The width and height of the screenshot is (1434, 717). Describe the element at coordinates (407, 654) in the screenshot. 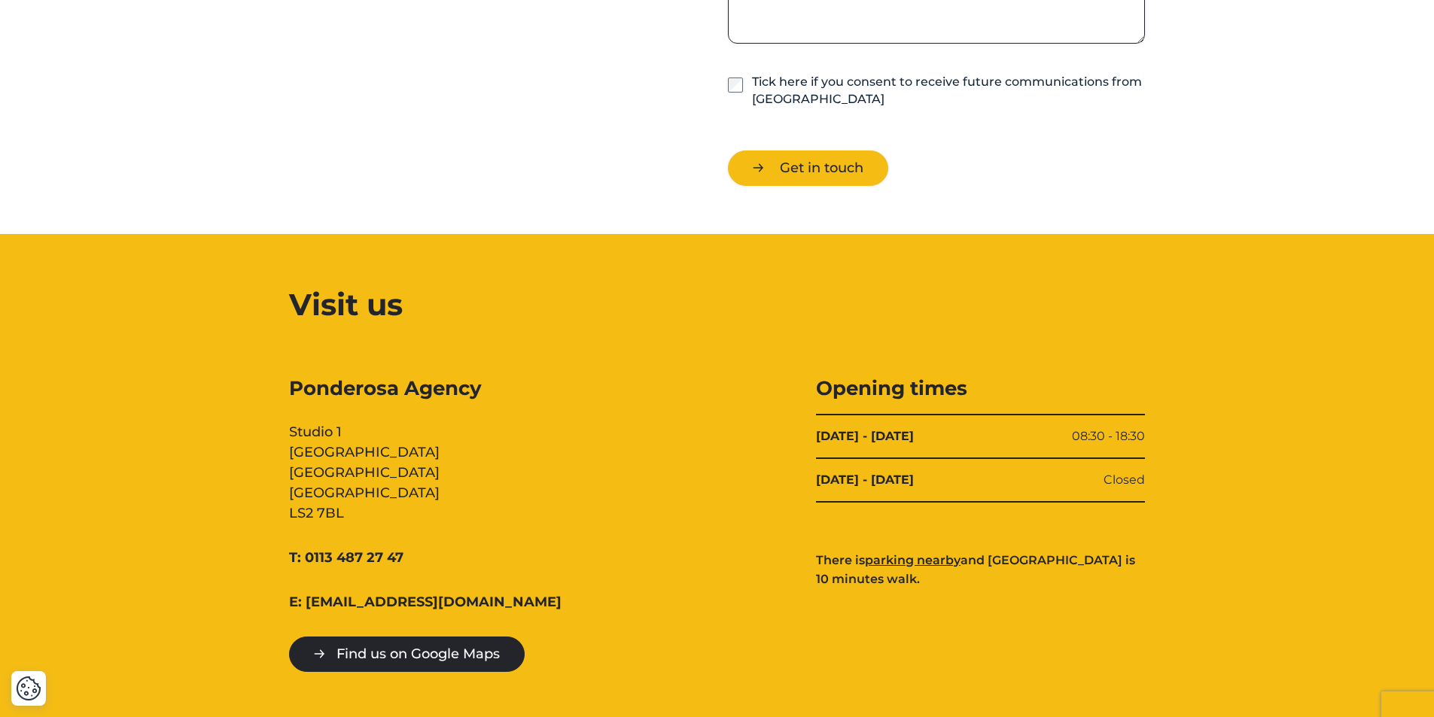

I see `a: Find us on Google Maps` at that location.